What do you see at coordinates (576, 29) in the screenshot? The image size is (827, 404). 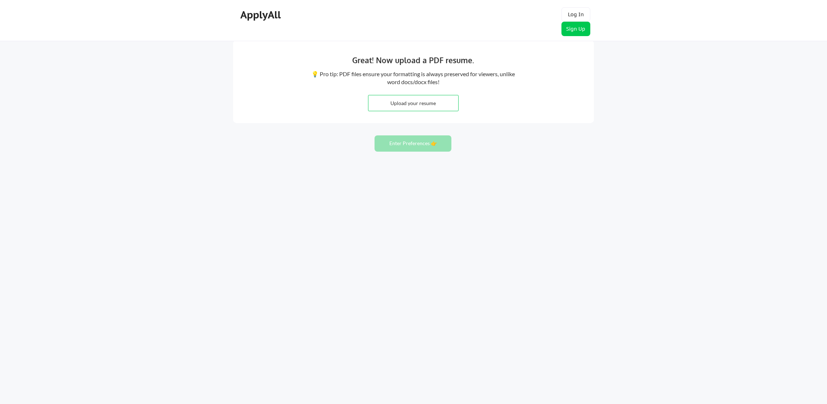 I see `button: Sign Up` at bounding box center [576, 29].